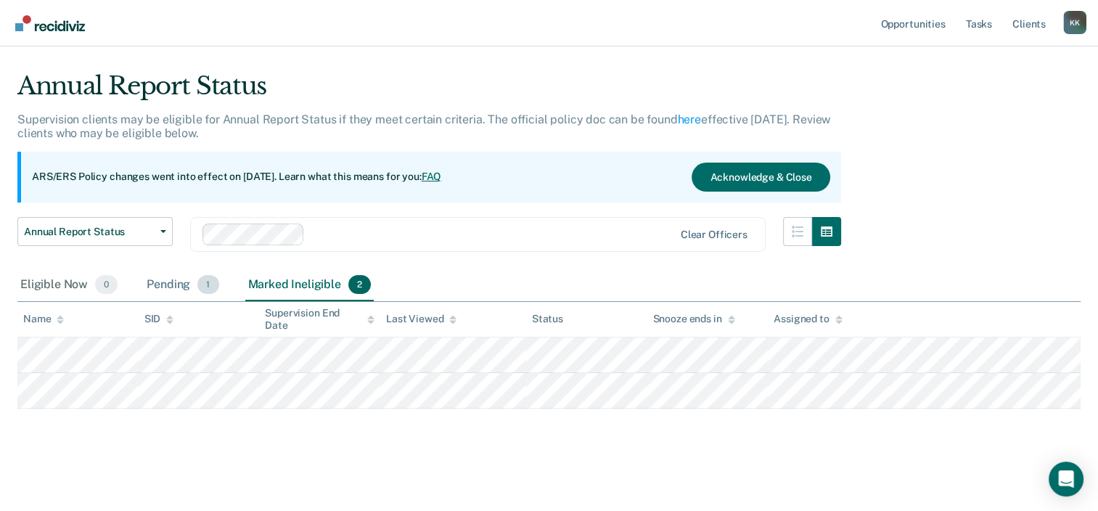 The image size is (1098, 511). I want to click on div: Last Viewed, so click(421, 319).